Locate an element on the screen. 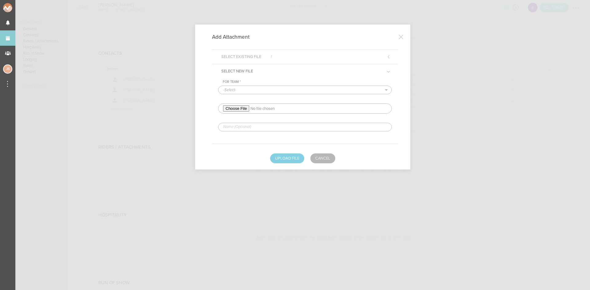 This screenshot has height=290, width=590. input: Name (Optional) is located at coordinates (305, 127).